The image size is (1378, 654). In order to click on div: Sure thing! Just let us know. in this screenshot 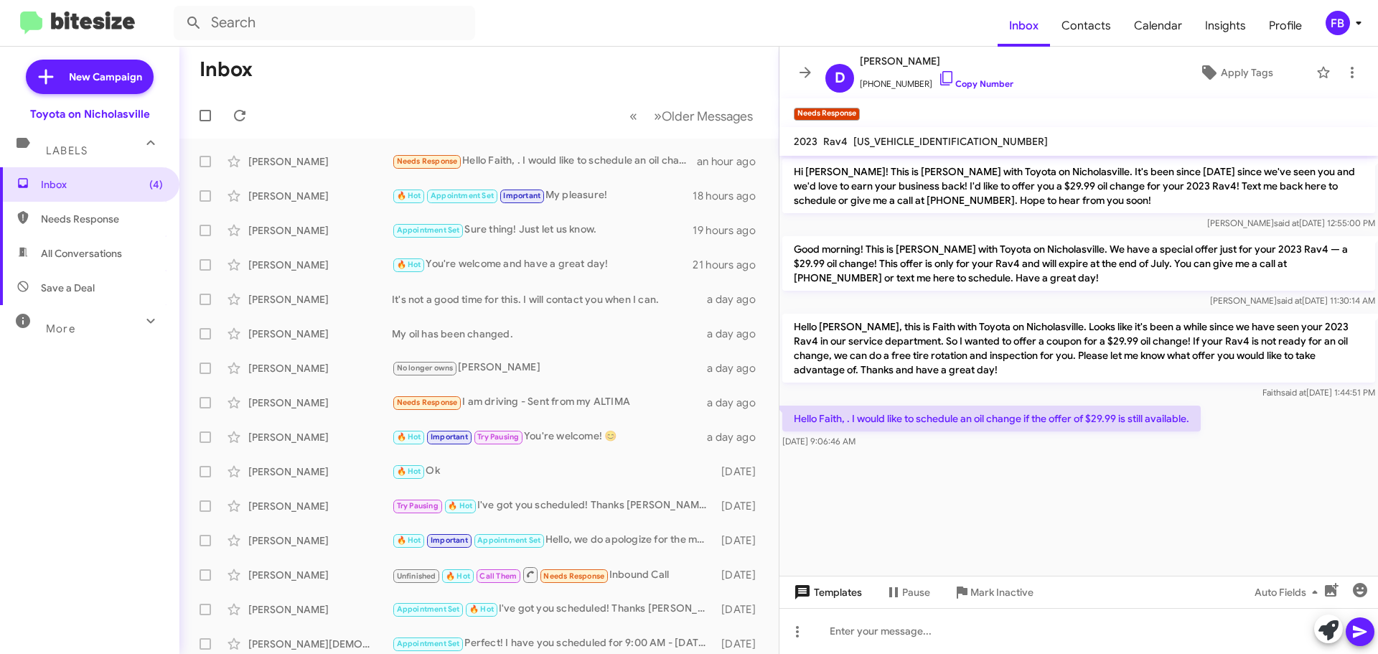, I will do `click(542, 230)`.